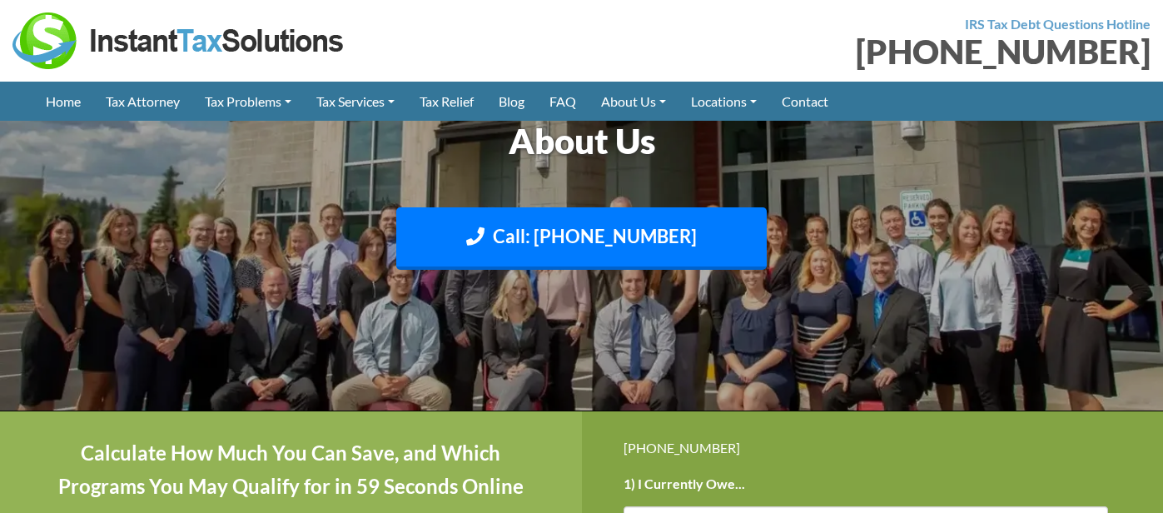  Describe the element at coordinates (805, 101) in the screenshot. I see `a: Contact` at that location.